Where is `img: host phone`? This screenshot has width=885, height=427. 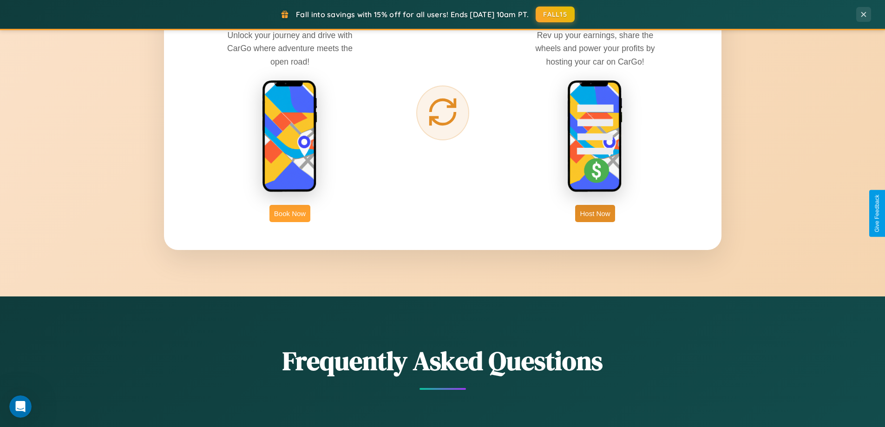 img: host phone is located at coordinates (595, 137).